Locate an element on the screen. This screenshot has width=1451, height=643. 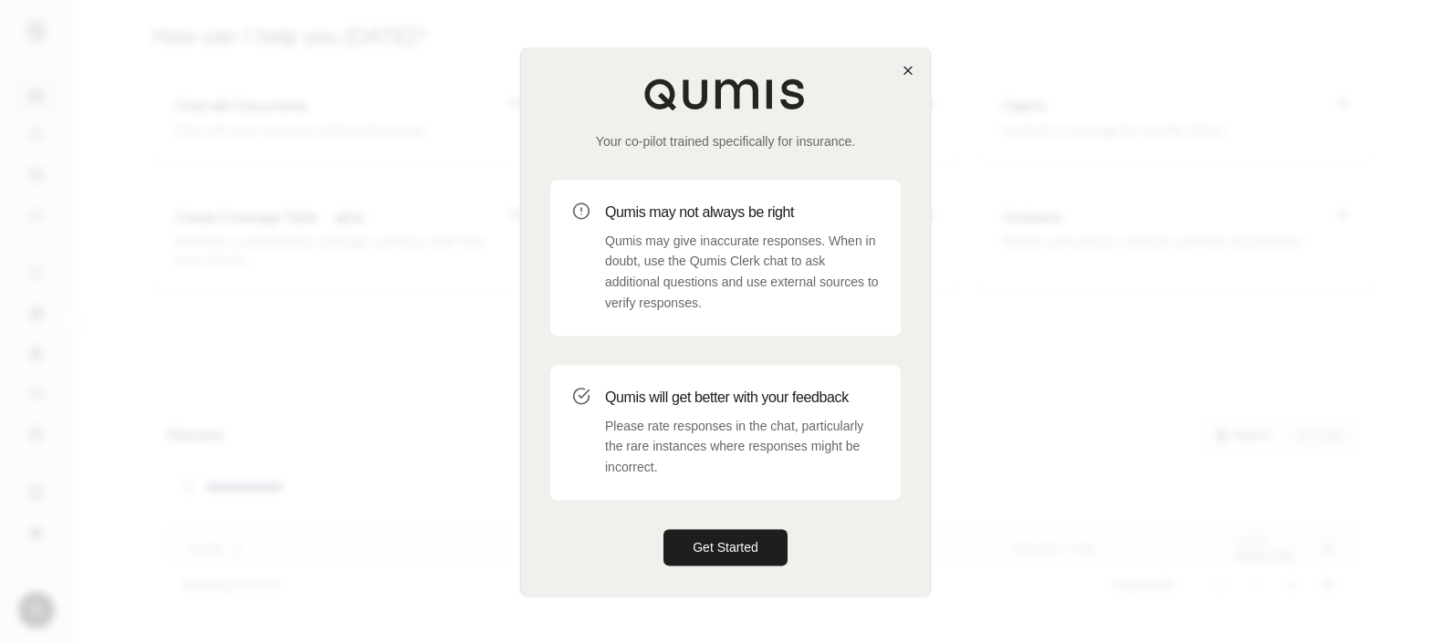
img: Qumis Logo is located at coordinates (725, 94).